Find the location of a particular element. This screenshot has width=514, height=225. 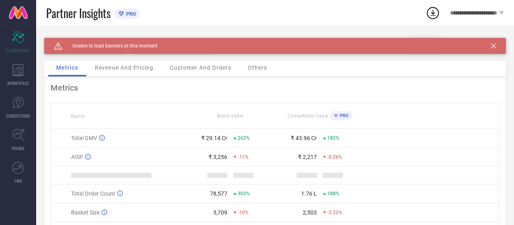

span: Basket Size is located at coordinates (85, 212).